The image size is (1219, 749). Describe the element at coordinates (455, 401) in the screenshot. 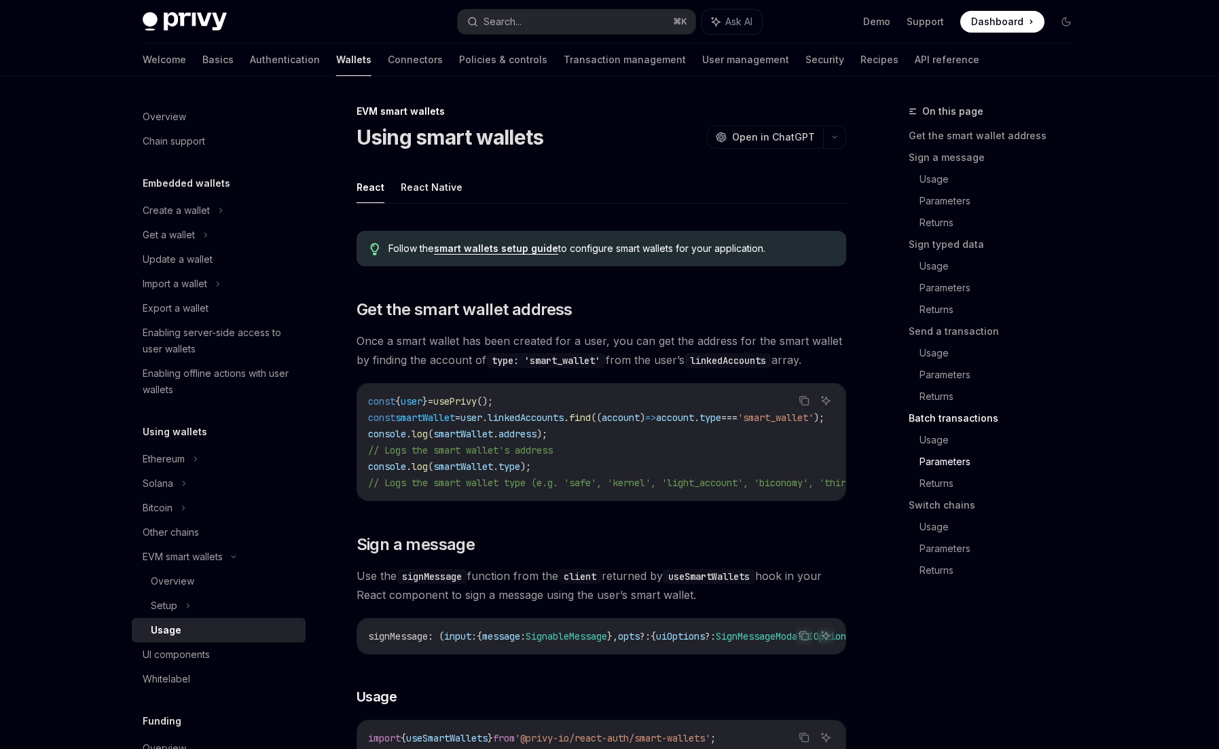

I see `span: usePrivy` at that location.